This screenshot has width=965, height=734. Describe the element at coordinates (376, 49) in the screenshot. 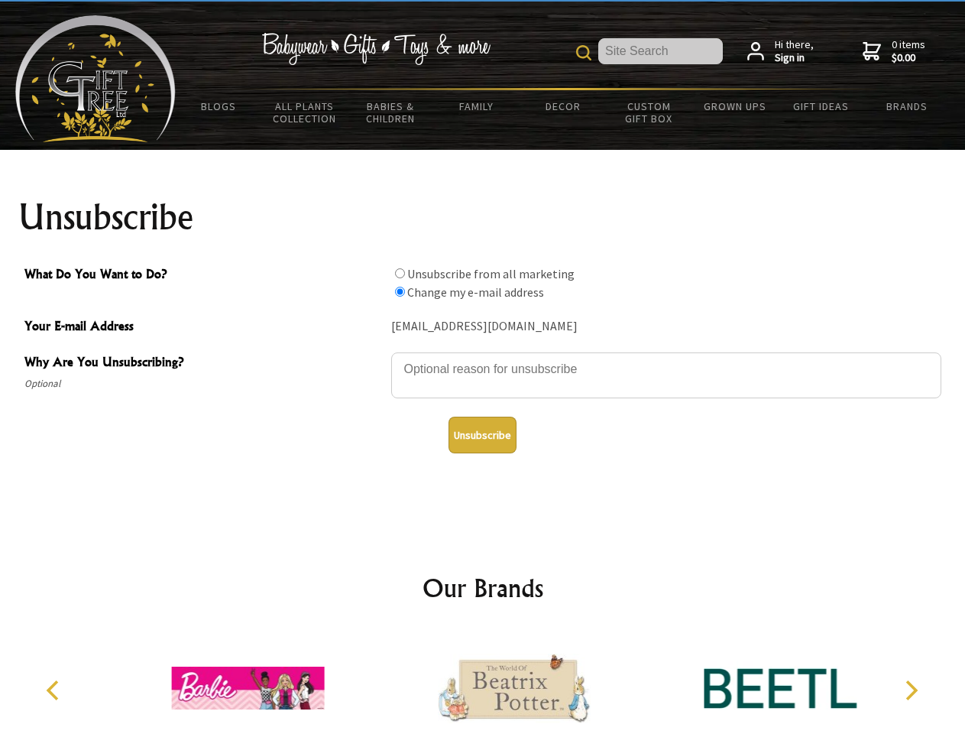

I see `img: Babywear - Gifts - Toys & more` at that location.